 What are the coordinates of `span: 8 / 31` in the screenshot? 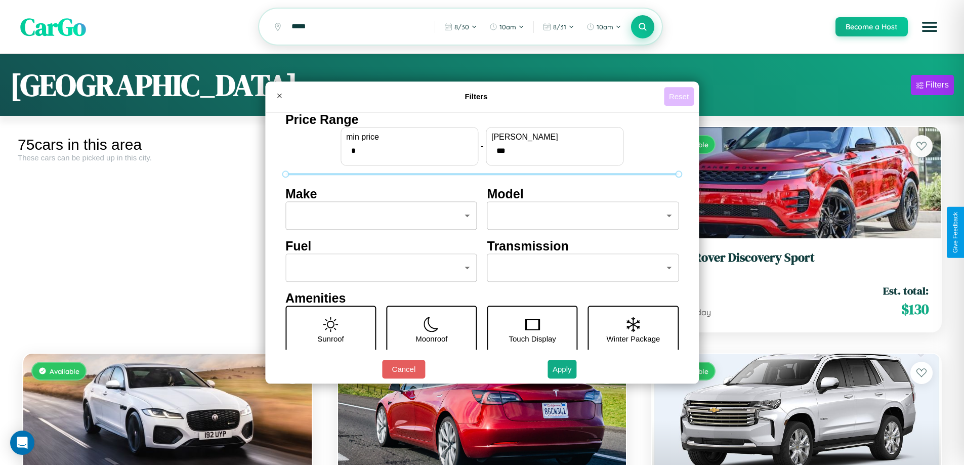 It's located at (560, 27).